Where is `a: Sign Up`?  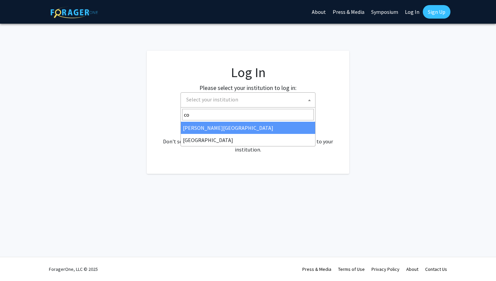
a: Sign Up is located at coordinates (437, 12).